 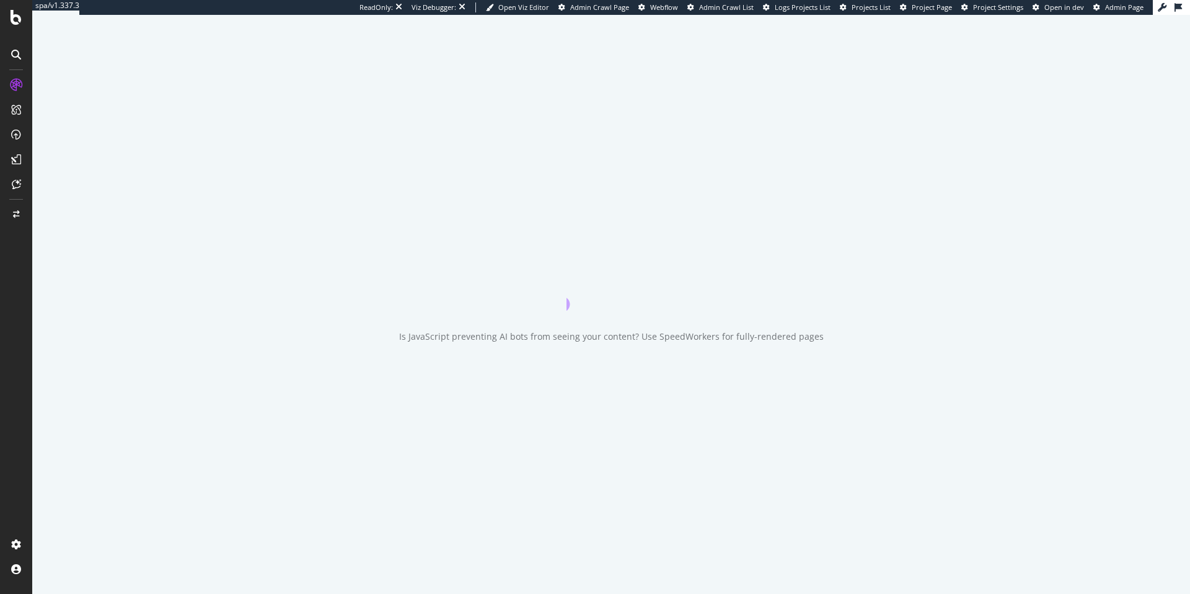 I want to click on span: Admin Crawl Page, so click(x=599, y=7).